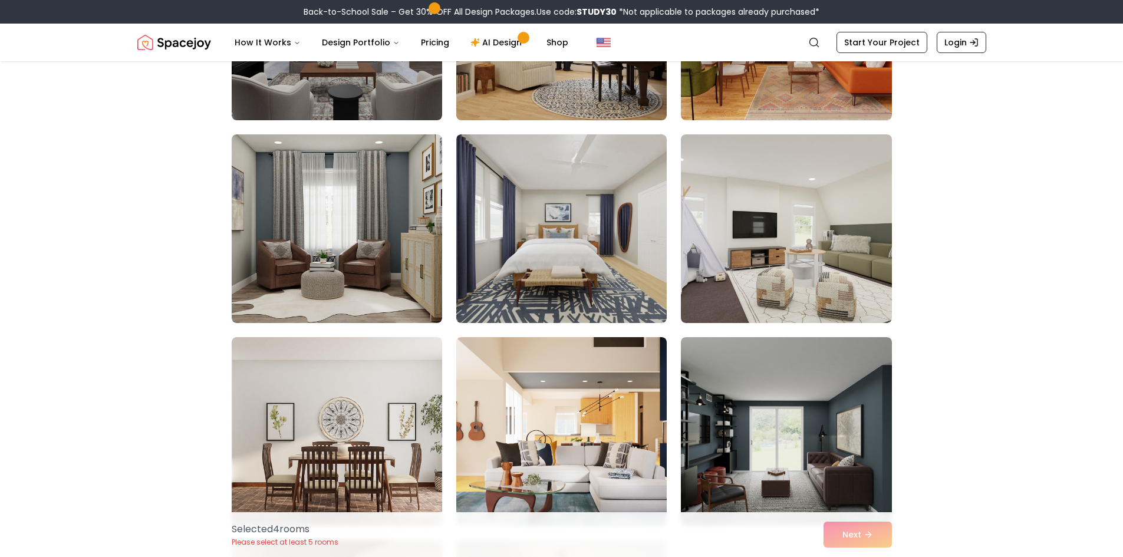 This screenshot has width=1123, height=557. Describe the element at coordinates (603, 42) in the screenshot. I see `img: United States` at that location.